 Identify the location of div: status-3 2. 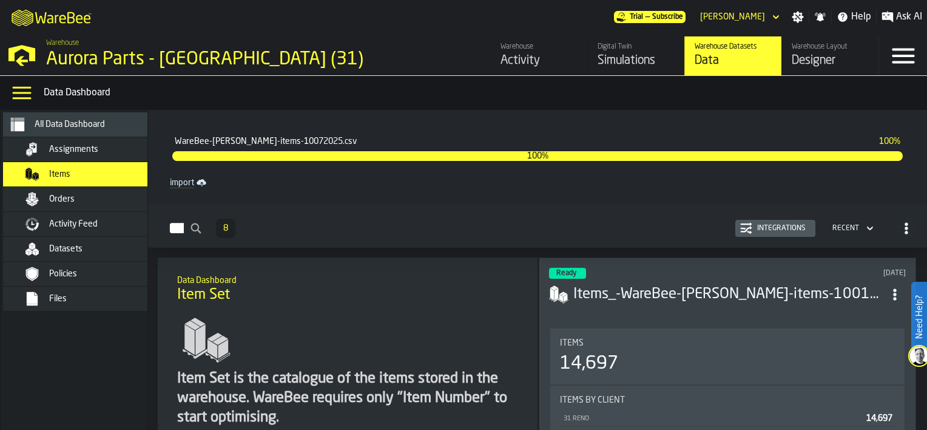
(567, 273).